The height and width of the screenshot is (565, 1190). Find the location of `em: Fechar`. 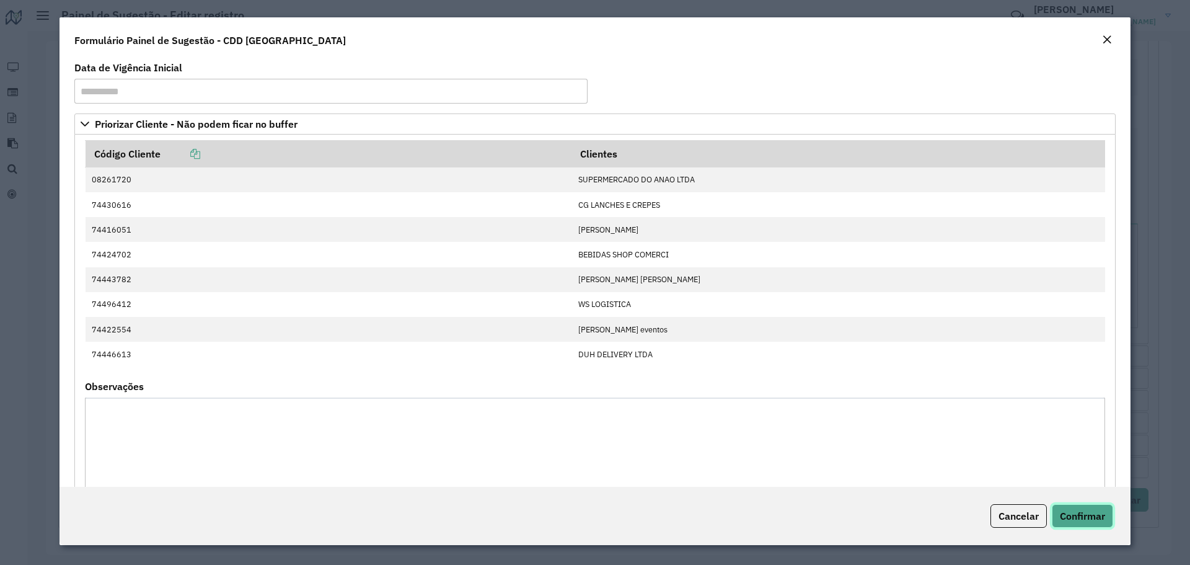

em: Fechar is located at coordinates (1107, 40).